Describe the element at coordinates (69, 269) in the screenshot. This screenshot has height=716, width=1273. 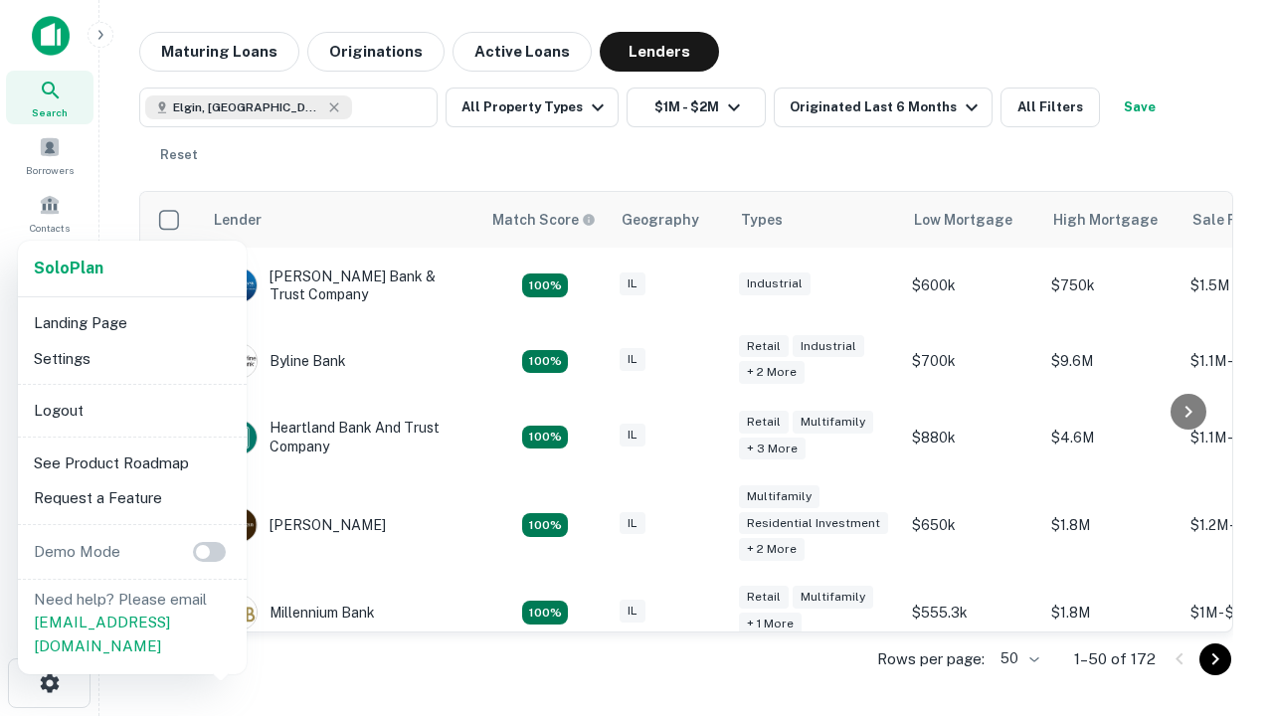
I see `a: SoloPlan` at that location.